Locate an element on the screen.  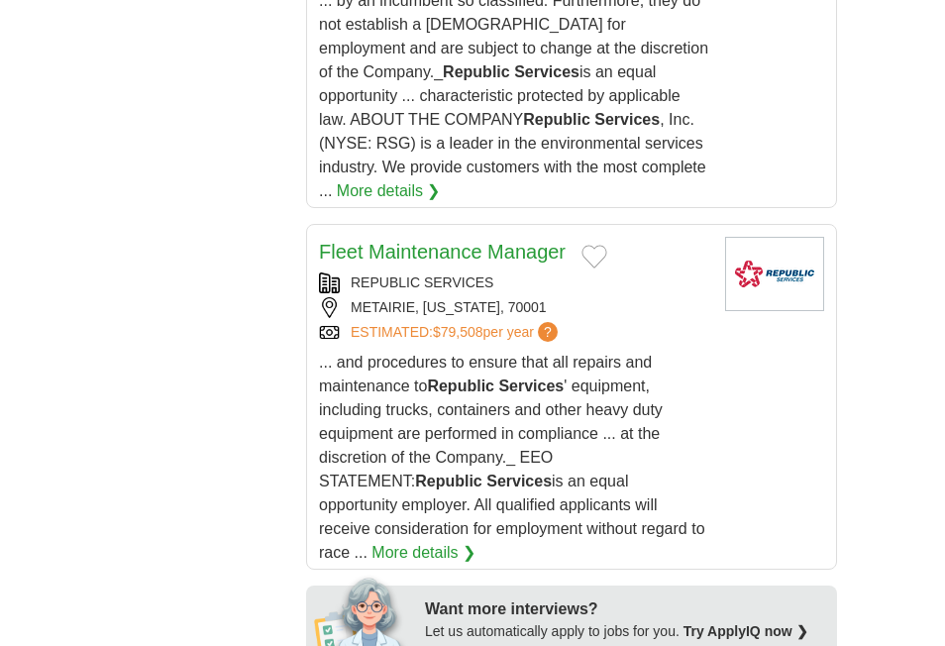
a: ESTIMATED:$79,508per year? is located at coordinates (456, 332).